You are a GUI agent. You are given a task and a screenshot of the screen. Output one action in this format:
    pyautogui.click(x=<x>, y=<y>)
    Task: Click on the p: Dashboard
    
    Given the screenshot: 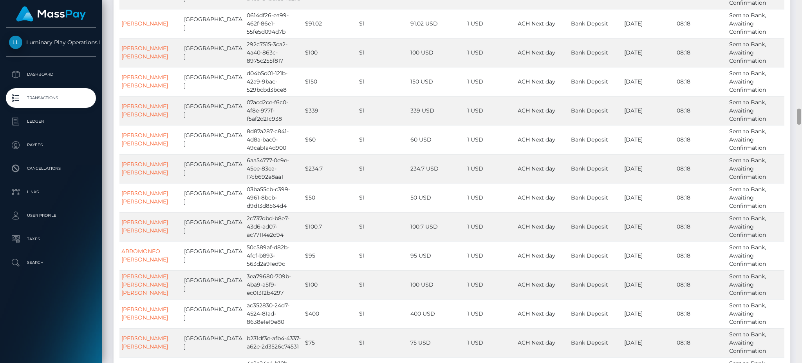 What is the action you would take?
    pyautogui.click(x=51, y=74)
    